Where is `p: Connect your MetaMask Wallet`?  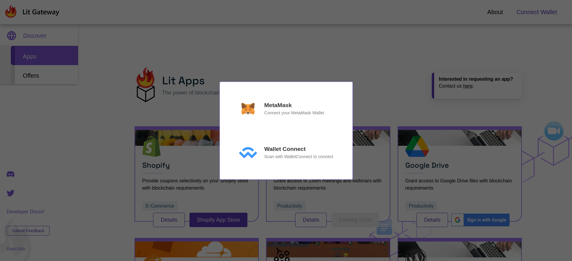
p: Connect your MetaMask Wallet is located at coordinates (294, 113).